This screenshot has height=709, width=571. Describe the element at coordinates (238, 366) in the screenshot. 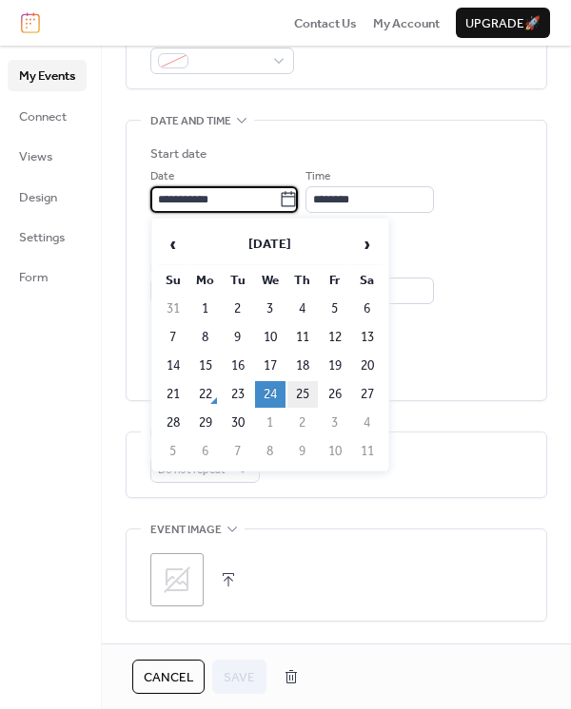

I see `td: 16` at that location.